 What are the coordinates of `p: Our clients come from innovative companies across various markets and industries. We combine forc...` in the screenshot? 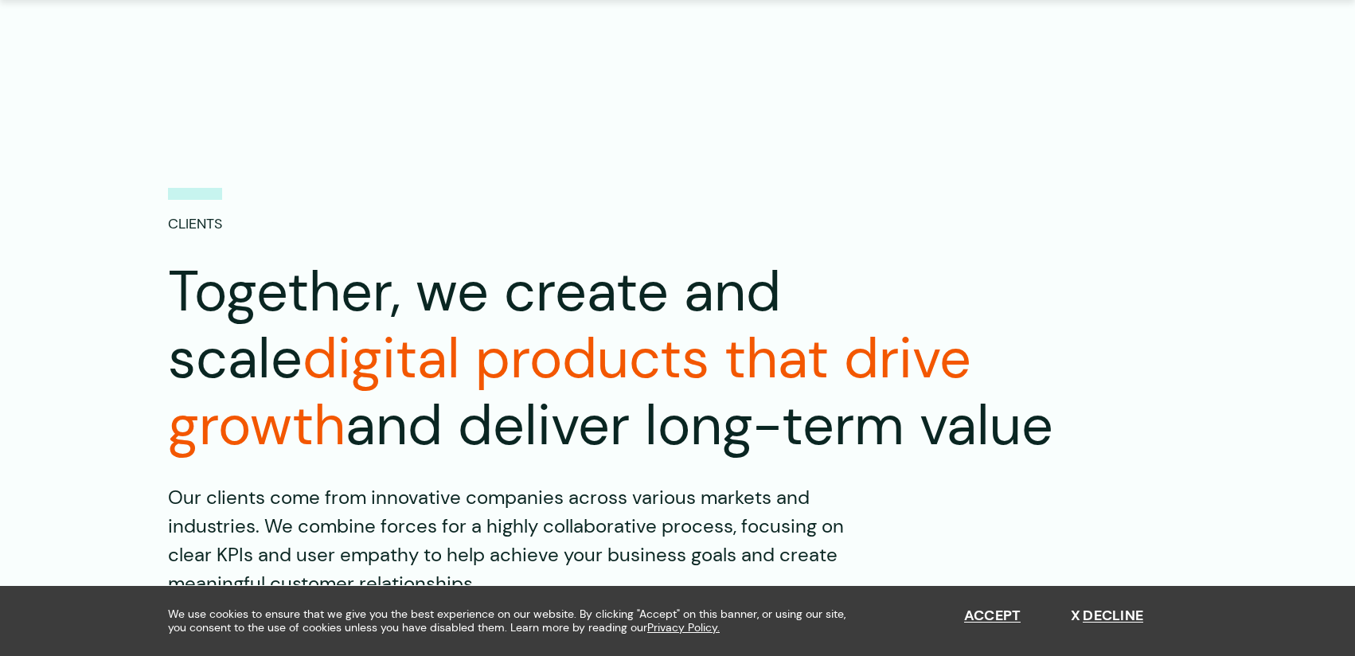 It's located at (518, 541).